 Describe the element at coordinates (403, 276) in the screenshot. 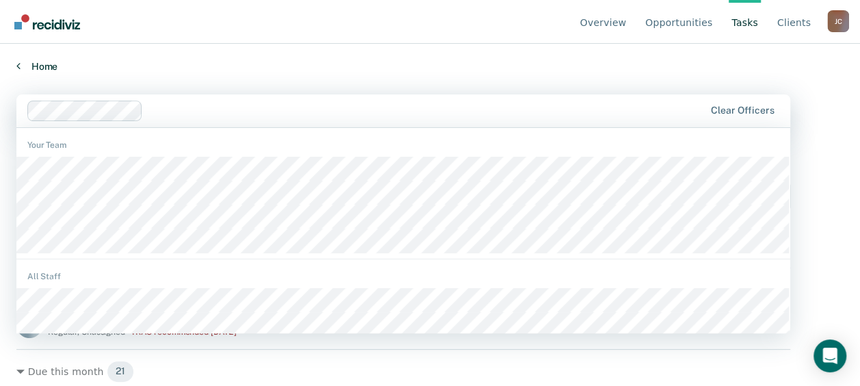

I see `div: All Staff` at that location.